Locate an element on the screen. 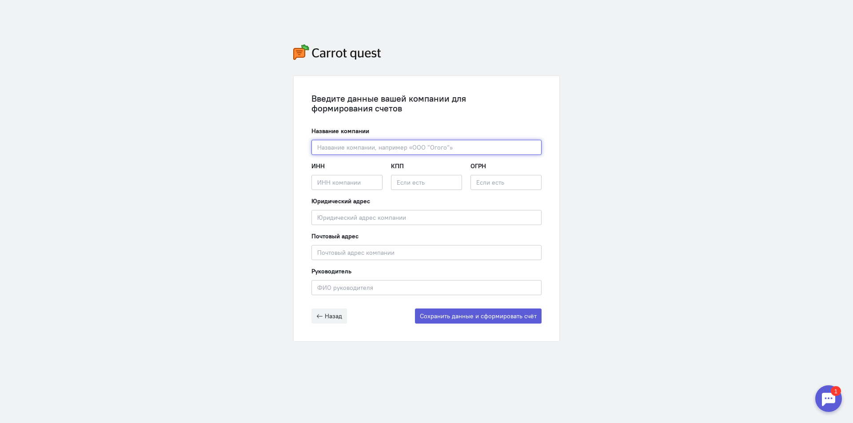 This screenshot has height=423, width=853. label: ОГРН is located at coordinates (478, 166).